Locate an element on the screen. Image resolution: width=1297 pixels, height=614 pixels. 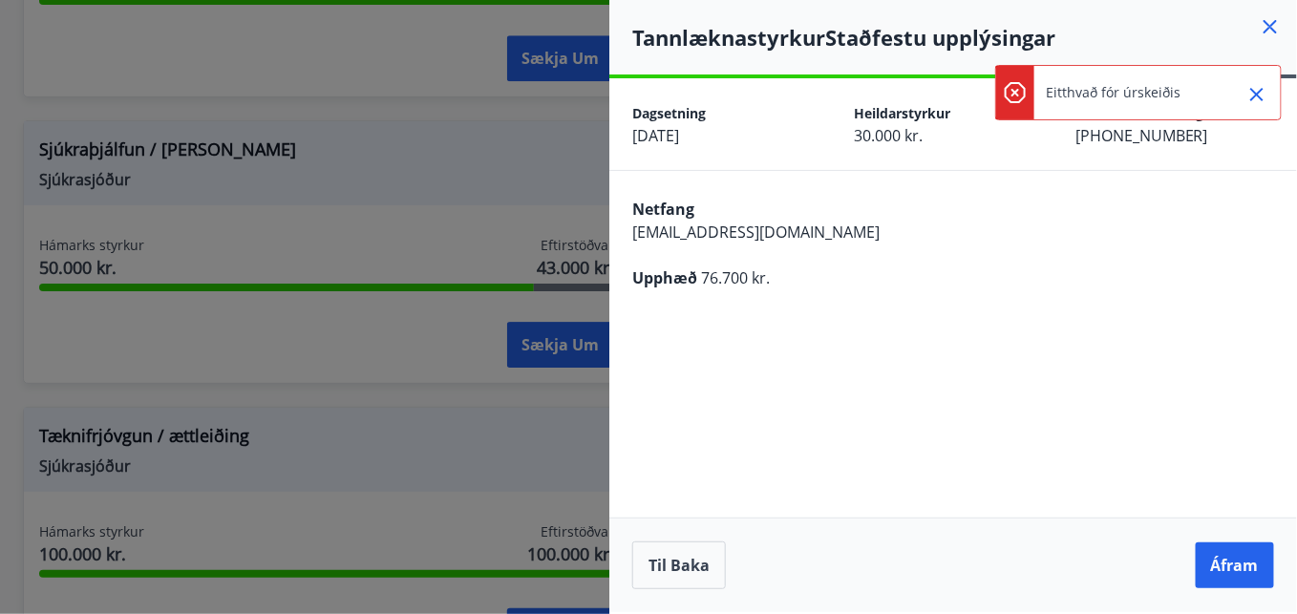
span: Heildarstyrkur is located at coordinates (901, 113).